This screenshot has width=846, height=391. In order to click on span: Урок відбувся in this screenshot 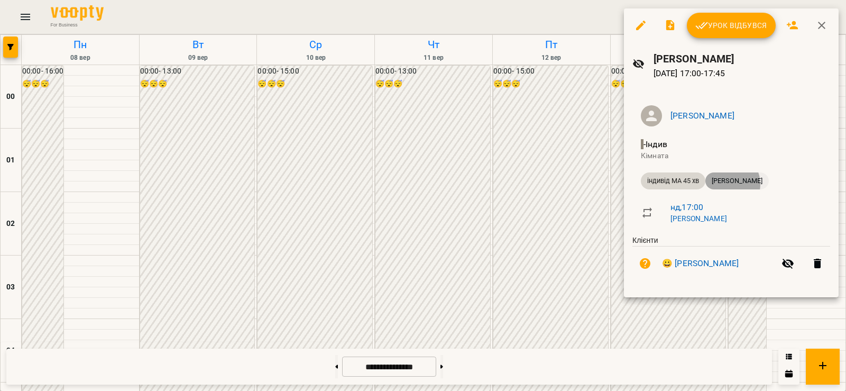, I will do `click(731, 25)`.